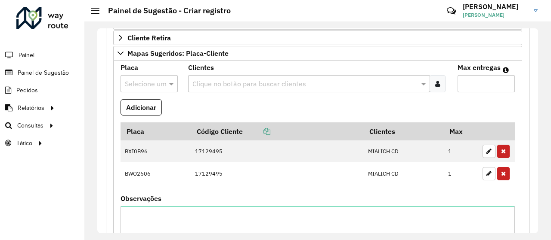  I want to click on td: BXI0B96, so click(155, 152).